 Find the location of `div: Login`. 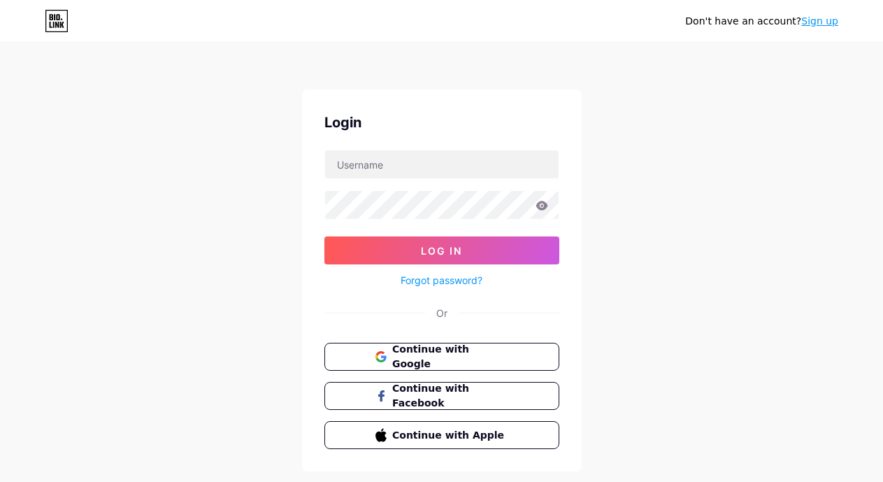

div: Login is located at coordinates (442, 122).